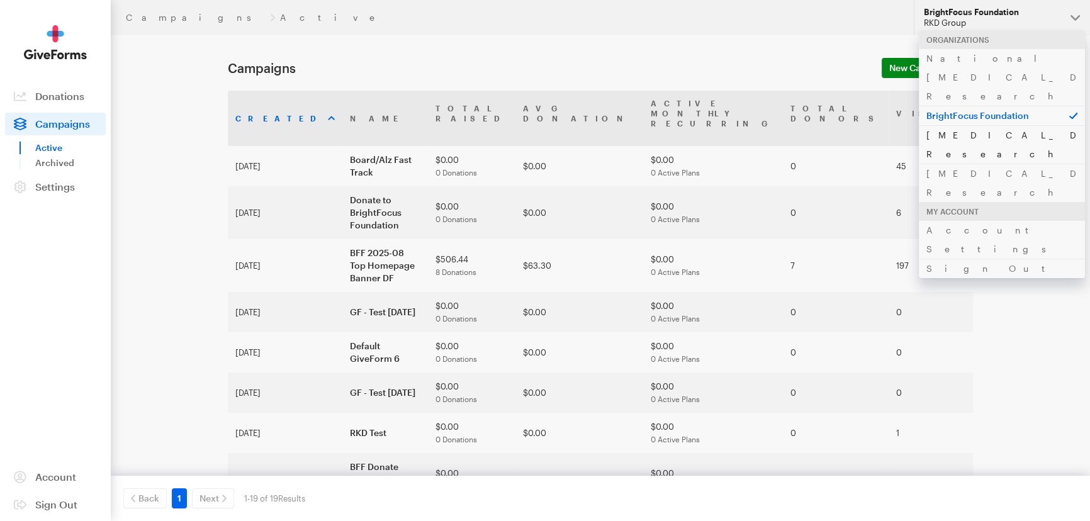 This screenshot has height=521, width=1090. I want to click on div: RKD Group, so click(991, 23).